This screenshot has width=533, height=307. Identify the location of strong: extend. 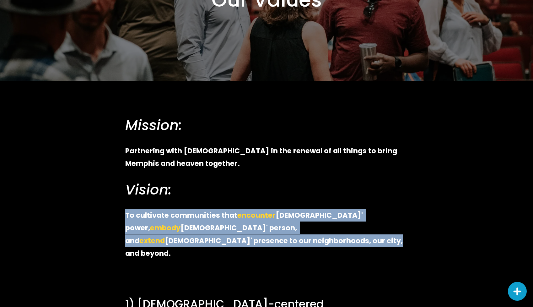
(152, 241).